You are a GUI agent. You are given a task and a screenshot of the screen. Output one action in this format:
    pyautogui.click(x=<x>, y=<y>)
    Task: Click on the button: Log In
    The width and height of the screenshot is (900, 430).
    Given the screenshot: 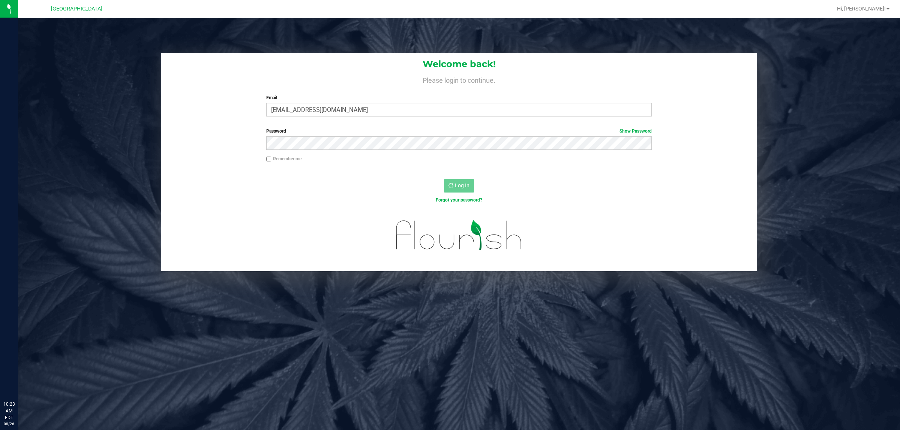 What is the action you would take?
    pyautogui.click(x=459, y=186)
    